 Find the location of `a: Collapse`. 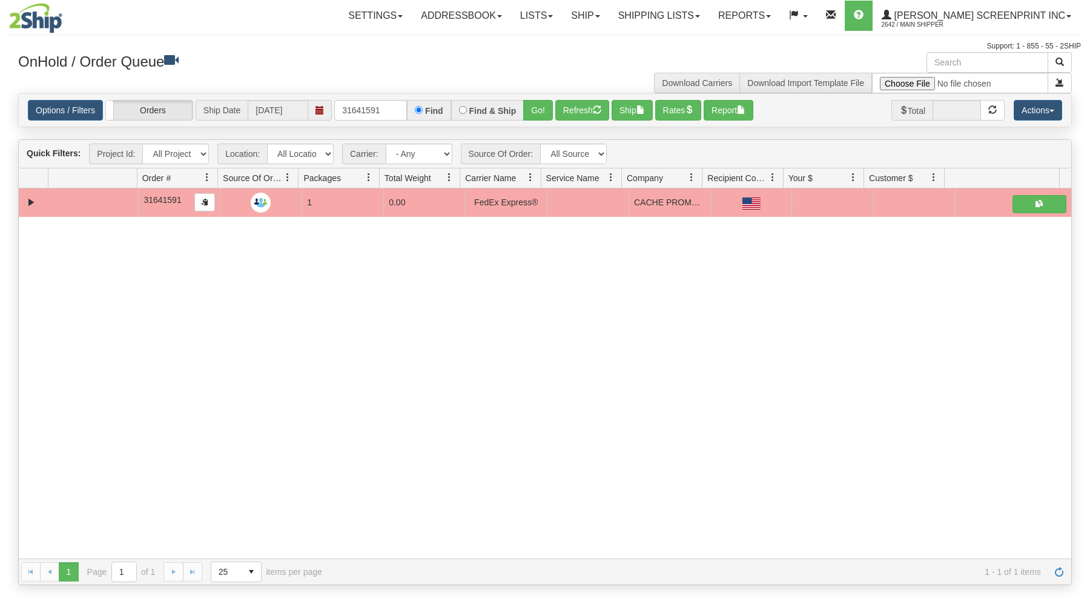

a: Collapse is located at coordinates (31, 202).